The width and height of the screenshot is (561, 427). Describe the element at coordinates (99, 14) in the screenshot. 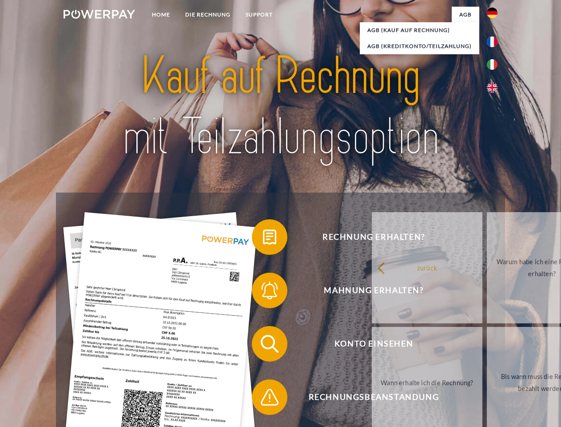

I see `img: logo-powerpay-white.svg` at that location.